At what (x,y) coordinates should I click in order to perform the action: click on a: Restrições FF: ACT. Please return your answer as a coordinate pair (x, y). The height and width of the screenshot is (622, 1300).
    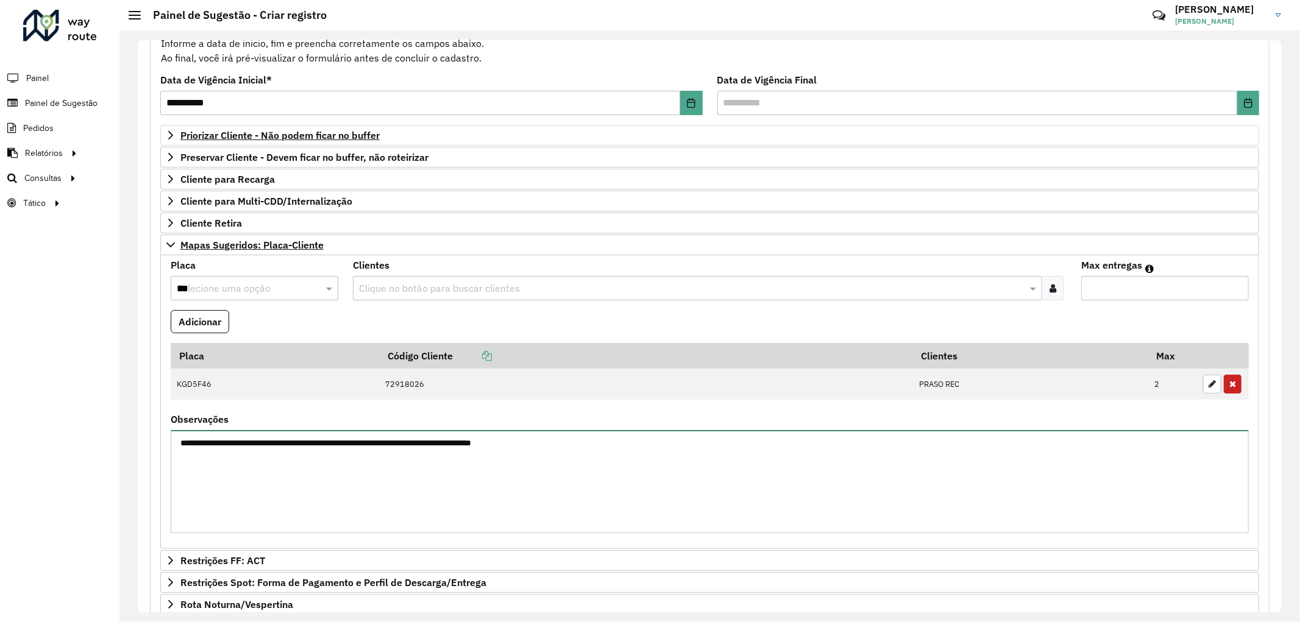
    Looking at the image, I should click on (710, 561).